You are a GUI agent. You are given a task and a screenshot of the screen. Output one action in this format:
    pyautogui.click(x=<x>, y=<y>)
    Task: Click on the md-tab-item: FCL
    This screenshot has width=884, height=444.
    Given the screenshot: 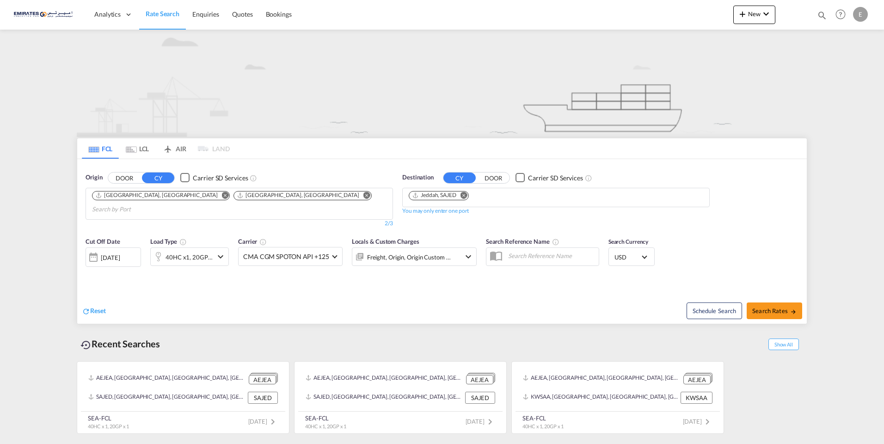 What is the action you would take?
    pyautogui.click(x=100, y=148)
    